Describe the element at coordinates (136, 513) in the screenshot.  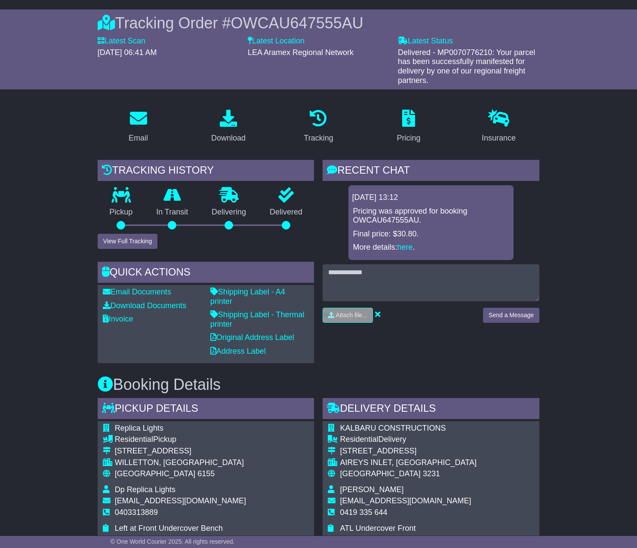
I see `span: 0403313889` at that location.